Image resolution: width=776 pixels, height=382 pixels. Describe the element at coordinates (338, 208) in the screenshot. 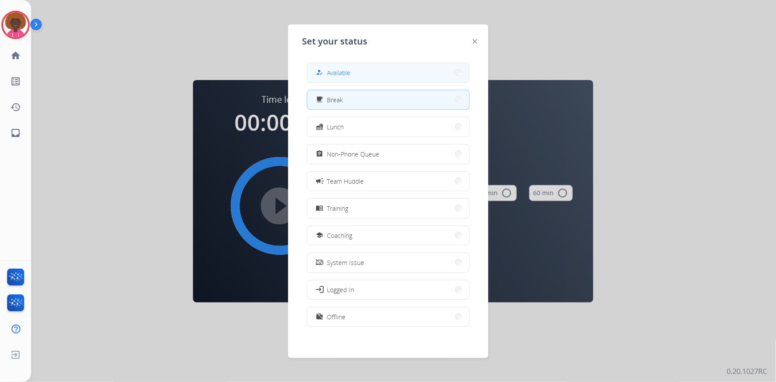

I see `span: Training` at that location.